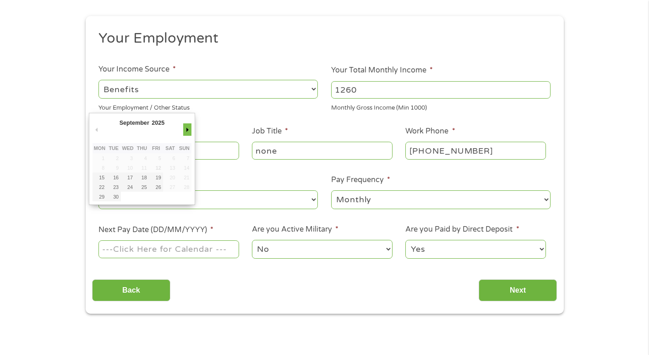  I want to click on label: Pay Frequency, so click(361, 180).